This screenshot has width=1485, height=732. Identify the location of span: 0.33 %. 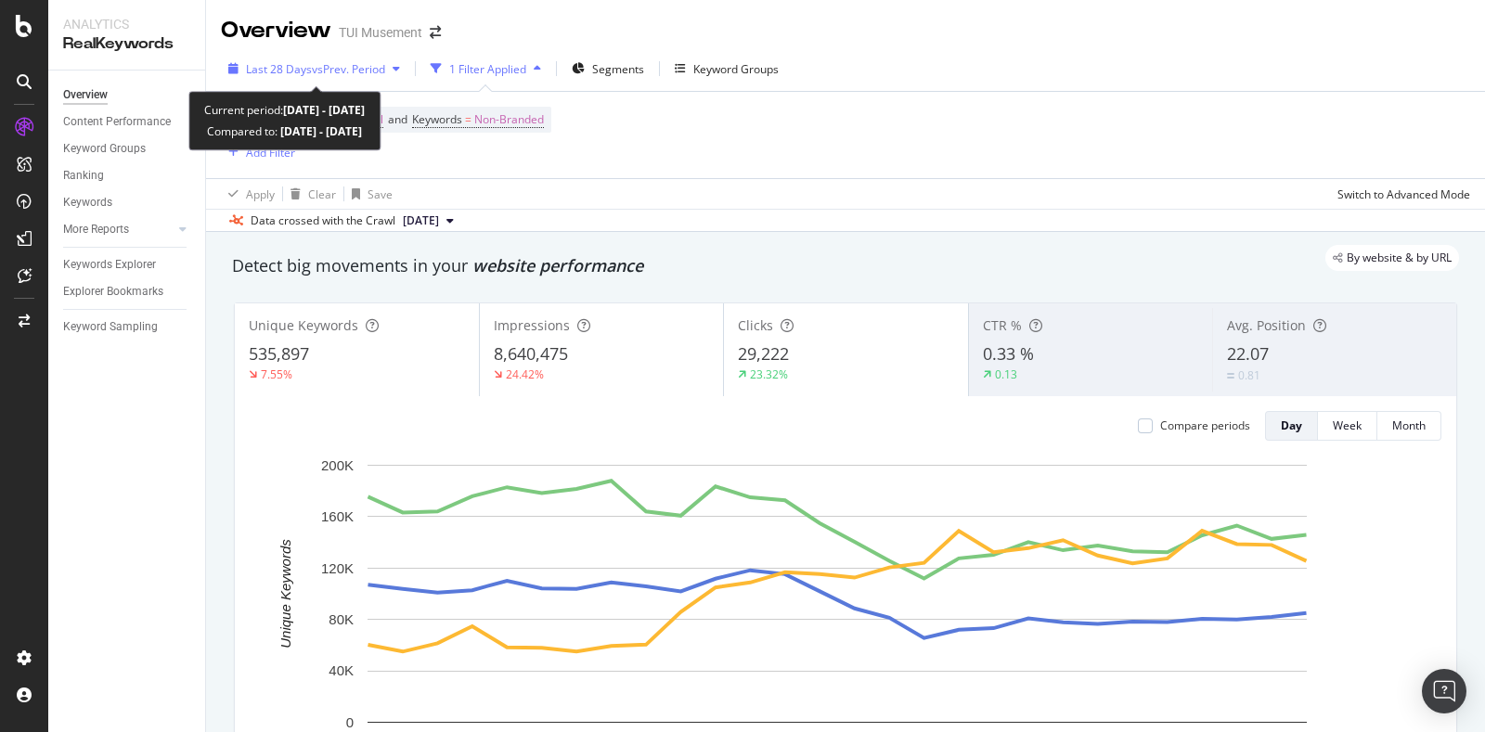
(1008, 354).